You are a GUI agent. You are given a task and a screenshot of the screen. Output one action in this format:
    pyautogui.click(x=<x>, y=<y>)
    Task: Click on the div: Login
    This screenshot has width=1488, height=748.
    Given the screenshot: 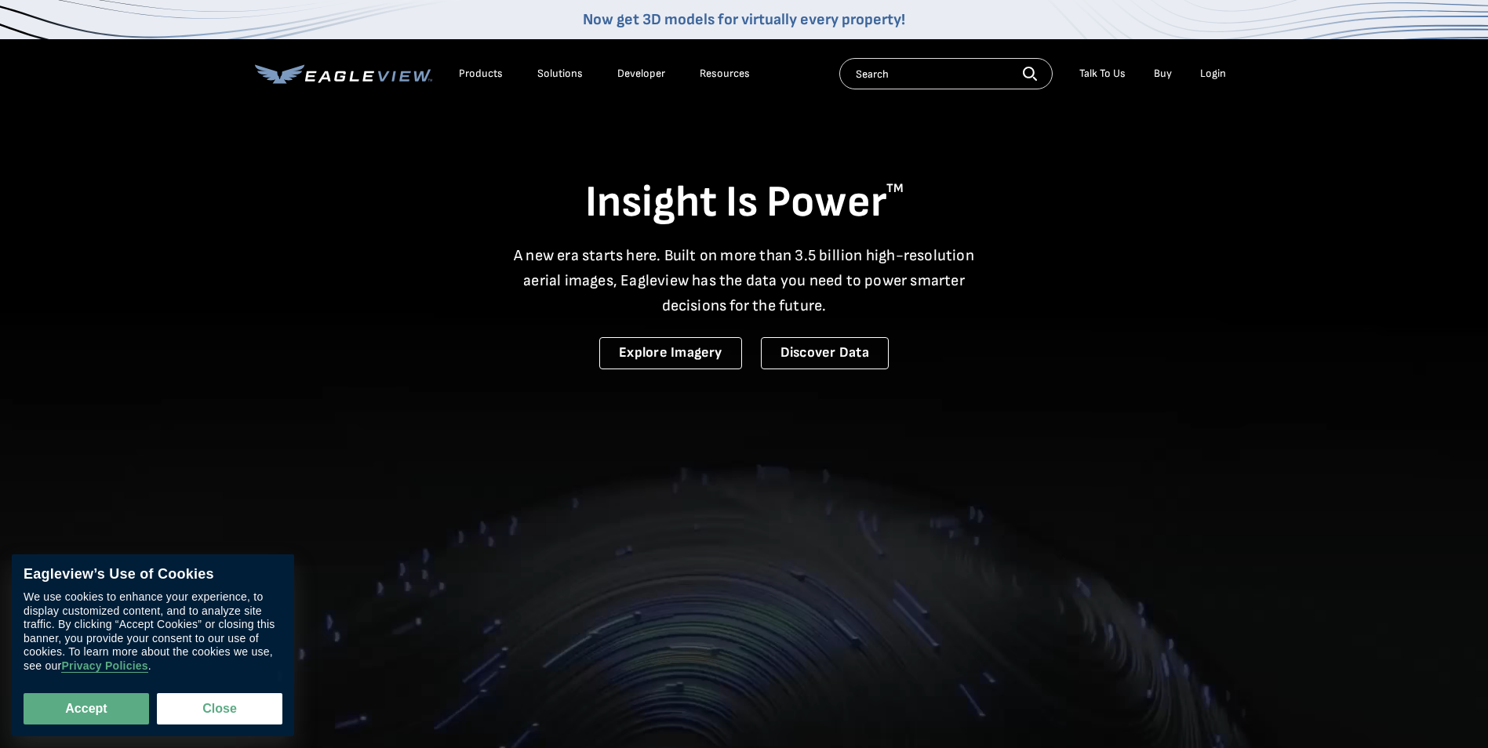 What is the action you would take?
    pyautogui.click(x=1213, y=74)
    